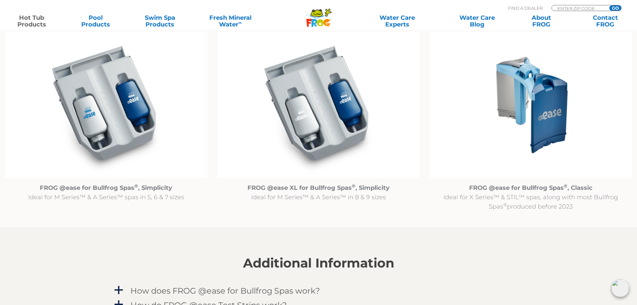 Image resolution: width=637 pixels, height=305 pixels. I want to click on img: @ease_Bullfrog_FROG @ease R180 for Bullfrog Spas with Filter, so click(106, 105).